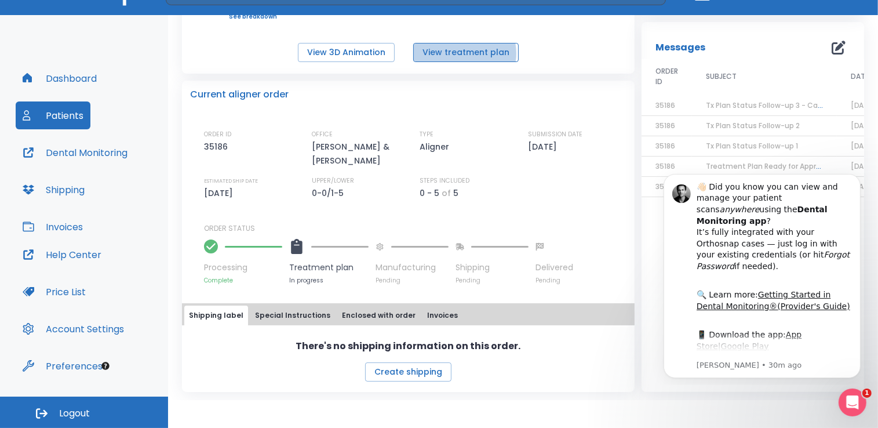 The height and width of the screenshot is (428, 878). I want to click on button: Account Settings, so click(73, 329).